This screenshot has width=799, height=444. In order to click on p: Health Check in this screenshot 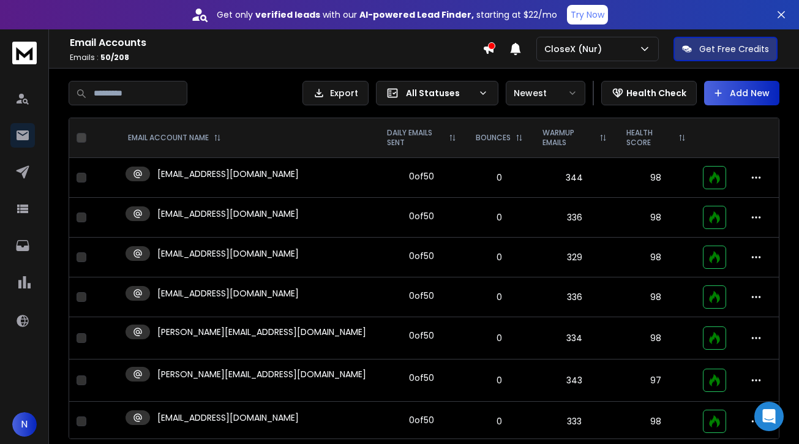, I will do `click(657, 93)`.